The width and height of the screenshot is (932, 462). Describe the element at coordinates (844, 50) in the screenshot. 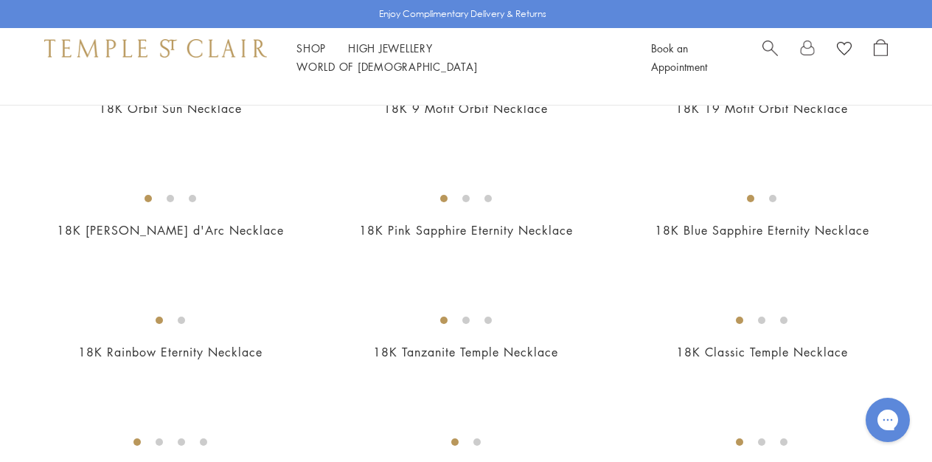

I see `a: View Wishlist` at that location.